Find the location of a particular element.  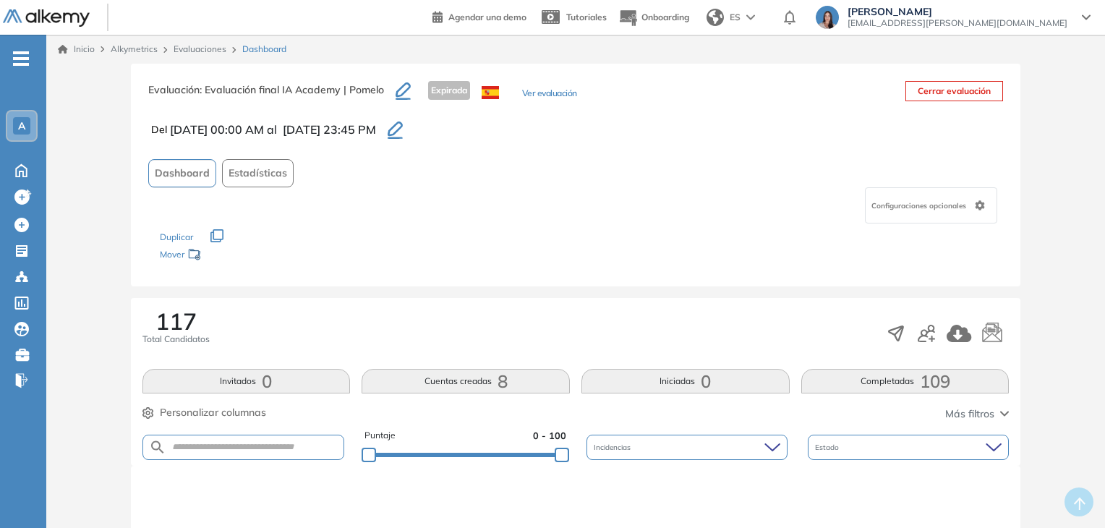

span: 0 - 100 is located at coordinates (550, 435).